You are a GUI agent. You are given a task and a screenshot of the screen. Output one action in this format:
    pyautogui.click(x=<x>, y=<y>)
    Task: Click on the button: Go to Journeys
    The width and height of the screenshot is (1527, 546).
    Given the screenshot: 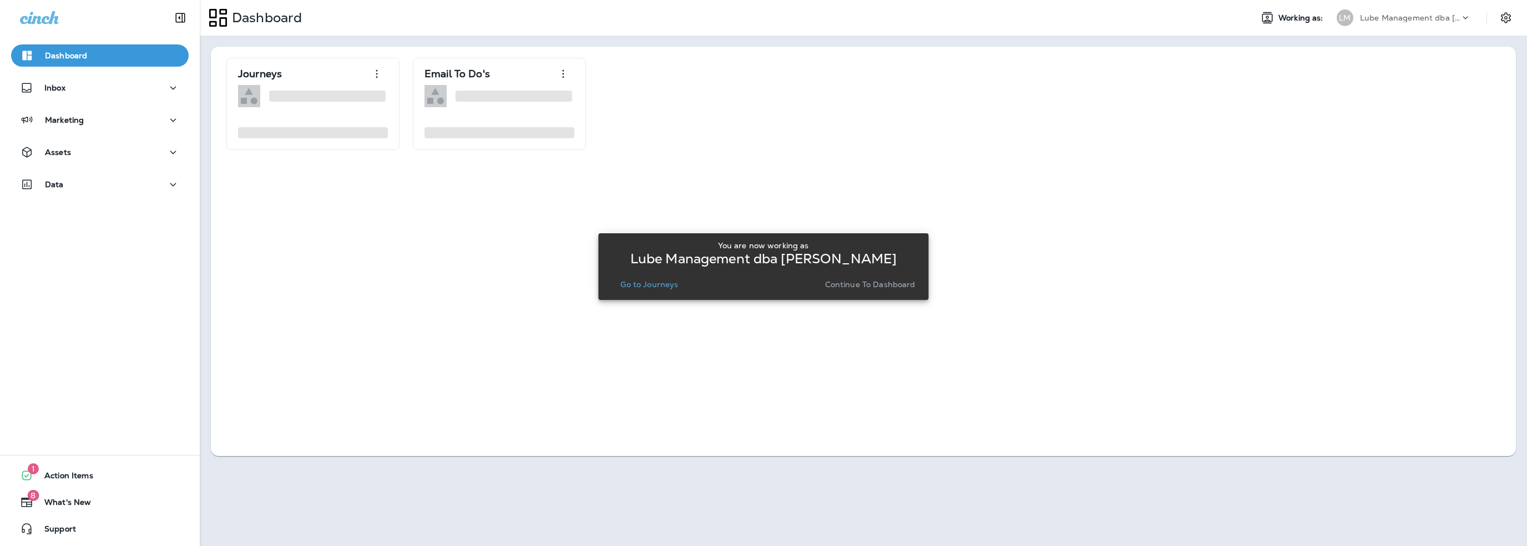 What is the action you would take?
    pyautogui.click(x=649, y=284)
    